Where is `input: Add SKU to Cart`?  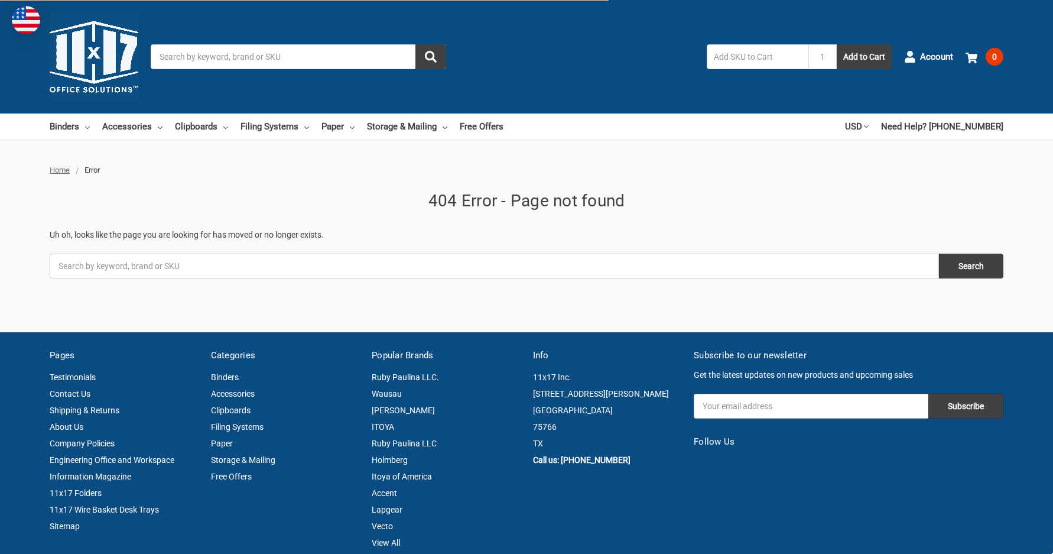 input: Add SKU to Cart is located at coordinates (758, 57).